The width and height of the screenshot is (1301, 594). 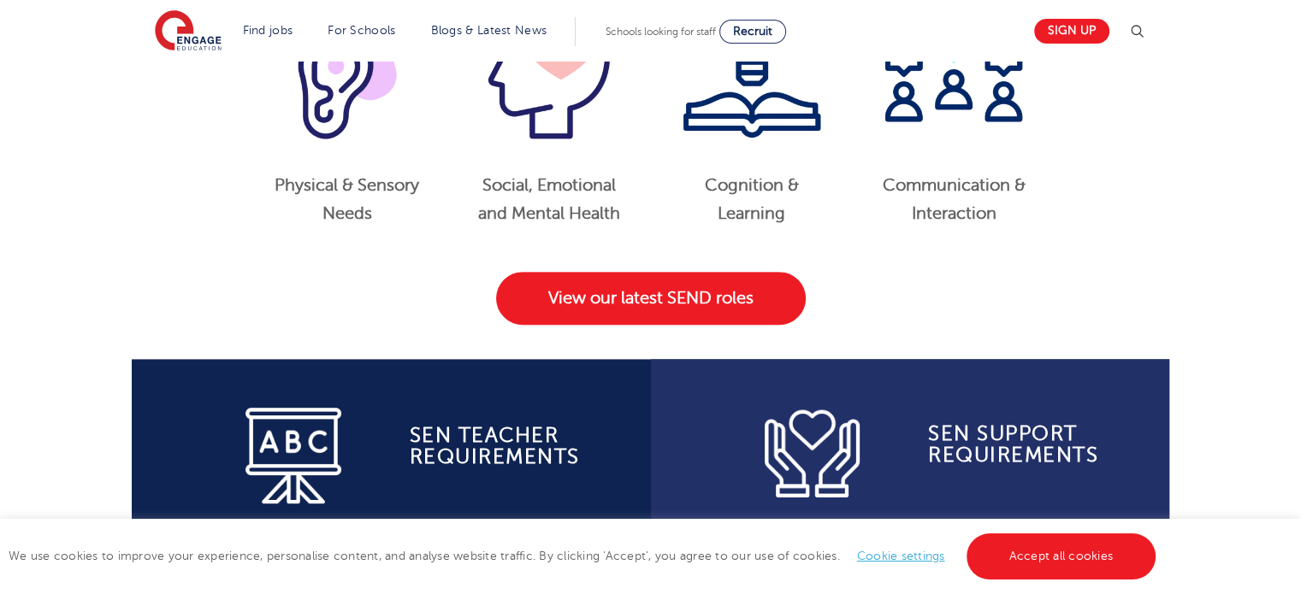 I want to click on a: Blogs & Latest News, so click(x=489, y=30).